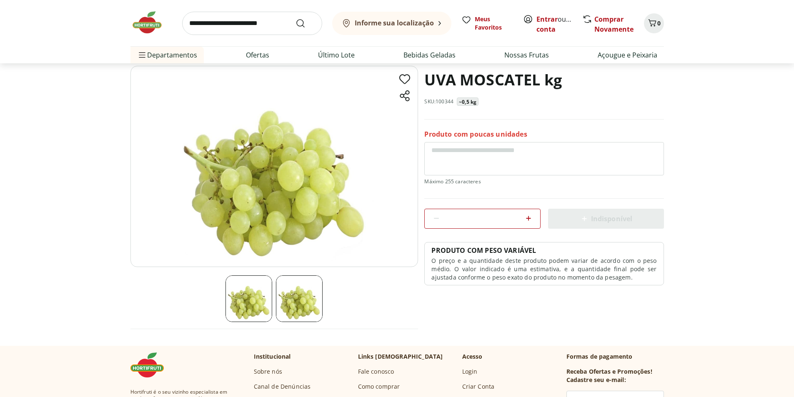 Image resolution: width=794 pixels, height=397 pixels. What do you see at coordinates (547, 19) in the screenshot?
I see `a: Entrar` at bounding box center [547, 19].